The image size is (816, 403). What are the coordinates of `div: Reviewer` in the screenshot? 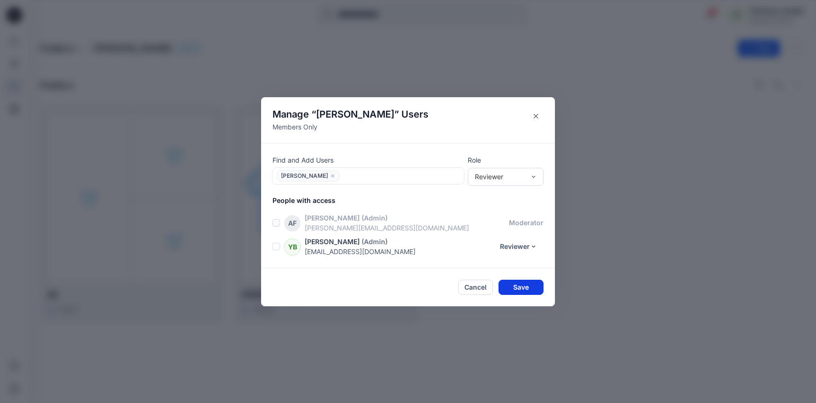 It's located at (500, 176).